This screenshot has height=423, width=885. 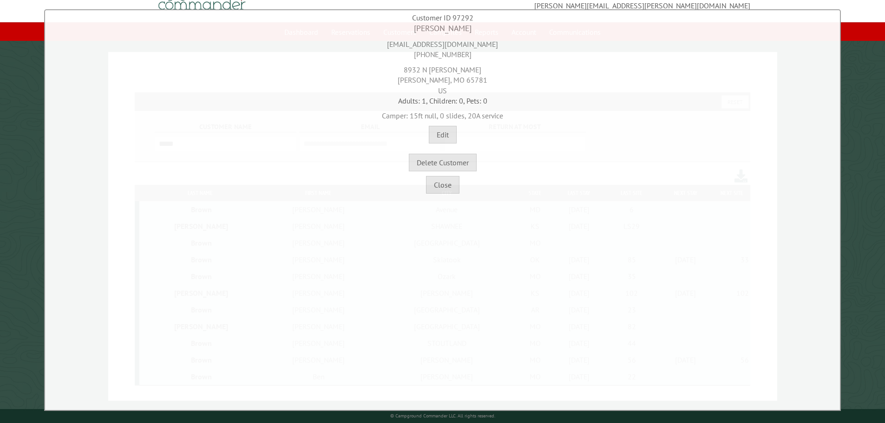 I want to click on button: Close, so click(x=443, y=185).